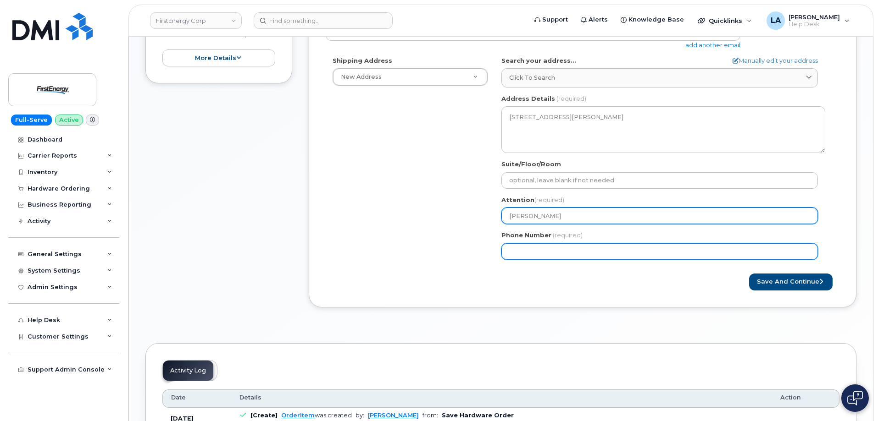 The height and width of the screenshot is (421, 878). What do you see at coordinates (360, 416) in the screenshot?
I see `span: by:` at bounding box center [360, 416].